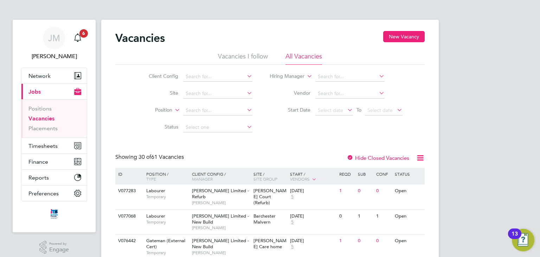 The height and width of the screenshot is (257, 540). What do you see at coordinates (158, 76) in the screenshot?
I see `label: Client Config` at bounding box center [158, 76].